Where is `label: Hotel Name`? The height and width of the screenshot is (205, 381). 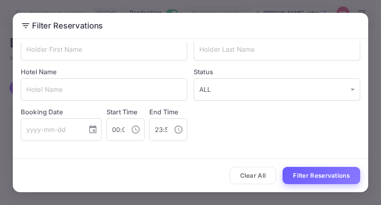
label: Hotel Name is located at coordinates (39, 72).